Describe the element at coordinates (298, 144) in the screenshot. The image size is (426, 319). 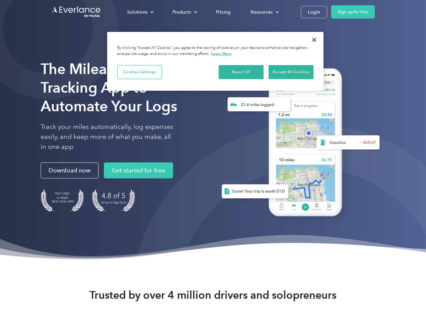
I see `img: Everlance, mileage tracker app, expense tracking app` at that location.